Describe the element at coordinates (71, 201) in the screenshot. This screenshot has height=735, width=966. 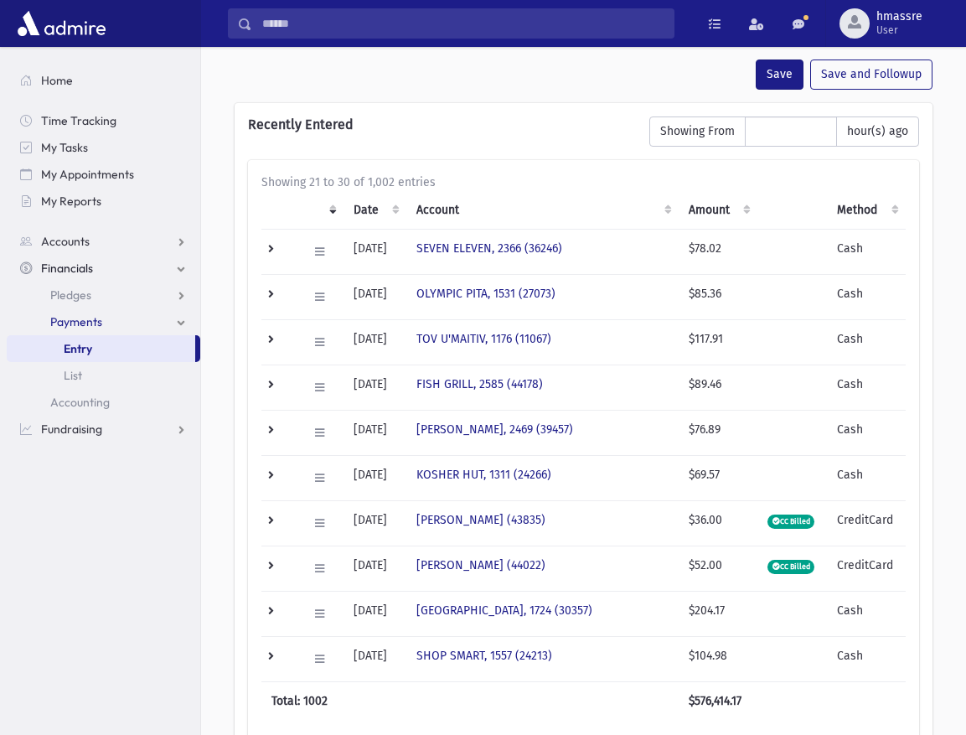
I see `span: My Reports` at that location.